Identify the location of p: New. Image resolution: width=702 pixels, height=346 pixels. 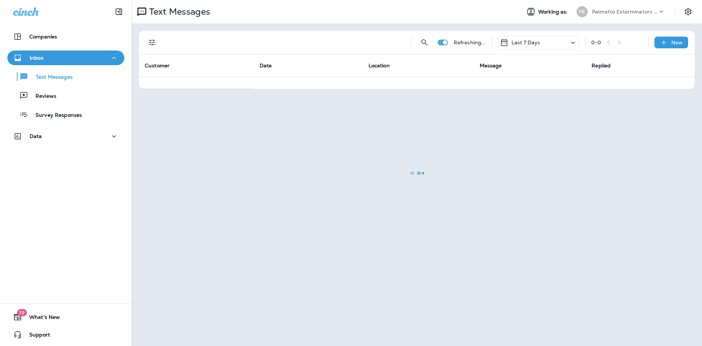
(677, 42).